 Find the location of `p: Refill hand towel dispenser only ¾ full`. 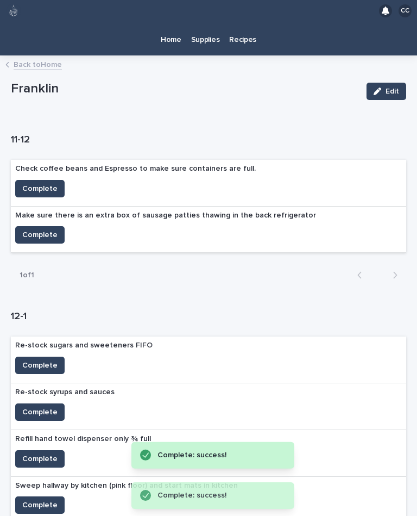

p: Refill hand towel dispenser only ¾ full is located at coordinates (83, 439).